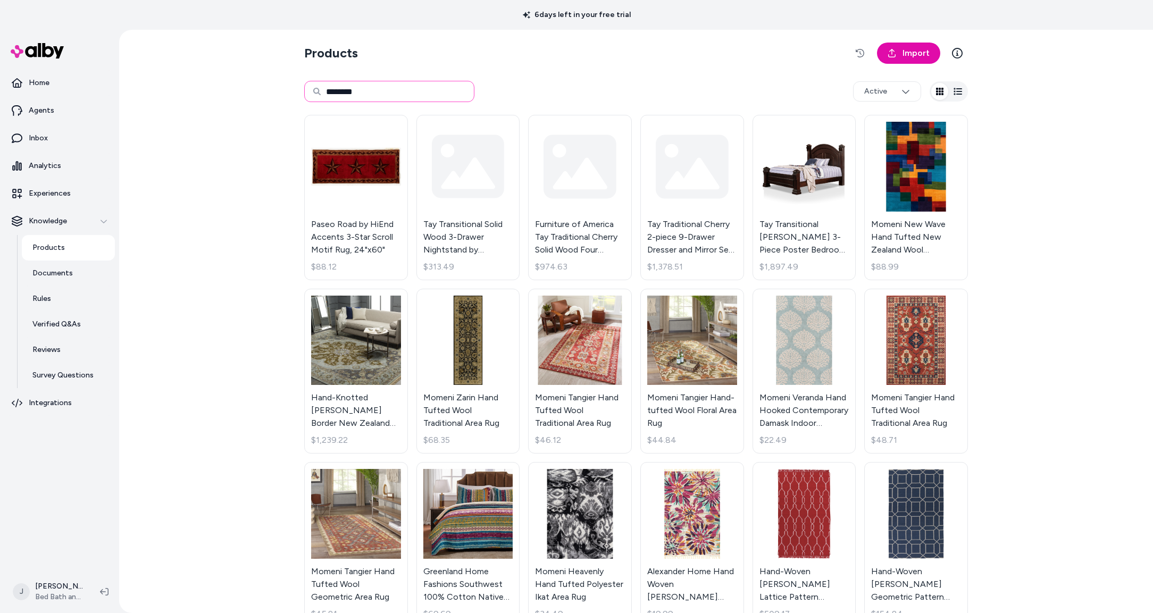  I want to click on p: Documents, so click(53, 273).